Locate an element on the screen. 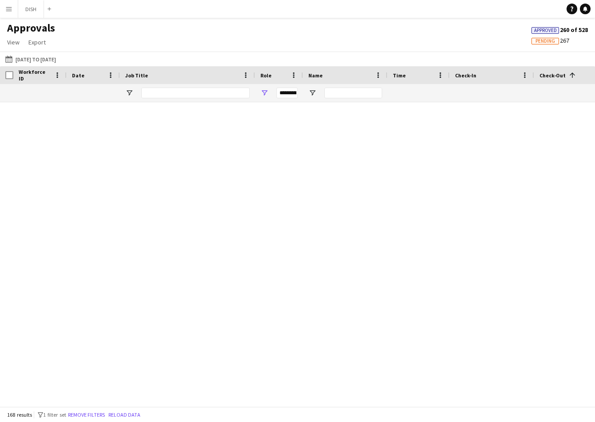 The height and width of the screenshot is (422, 595). a: View is located at coordinates (13, 42).